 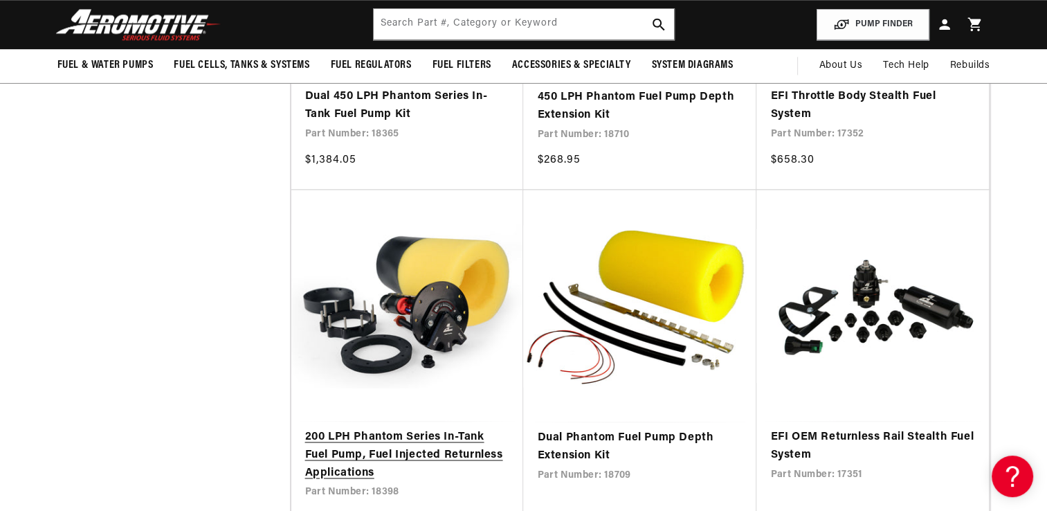 I want to click on a: Dual 450 LPH Phantom Series In-Tank Fuel Pump Kit, so click(x=408, y=105).